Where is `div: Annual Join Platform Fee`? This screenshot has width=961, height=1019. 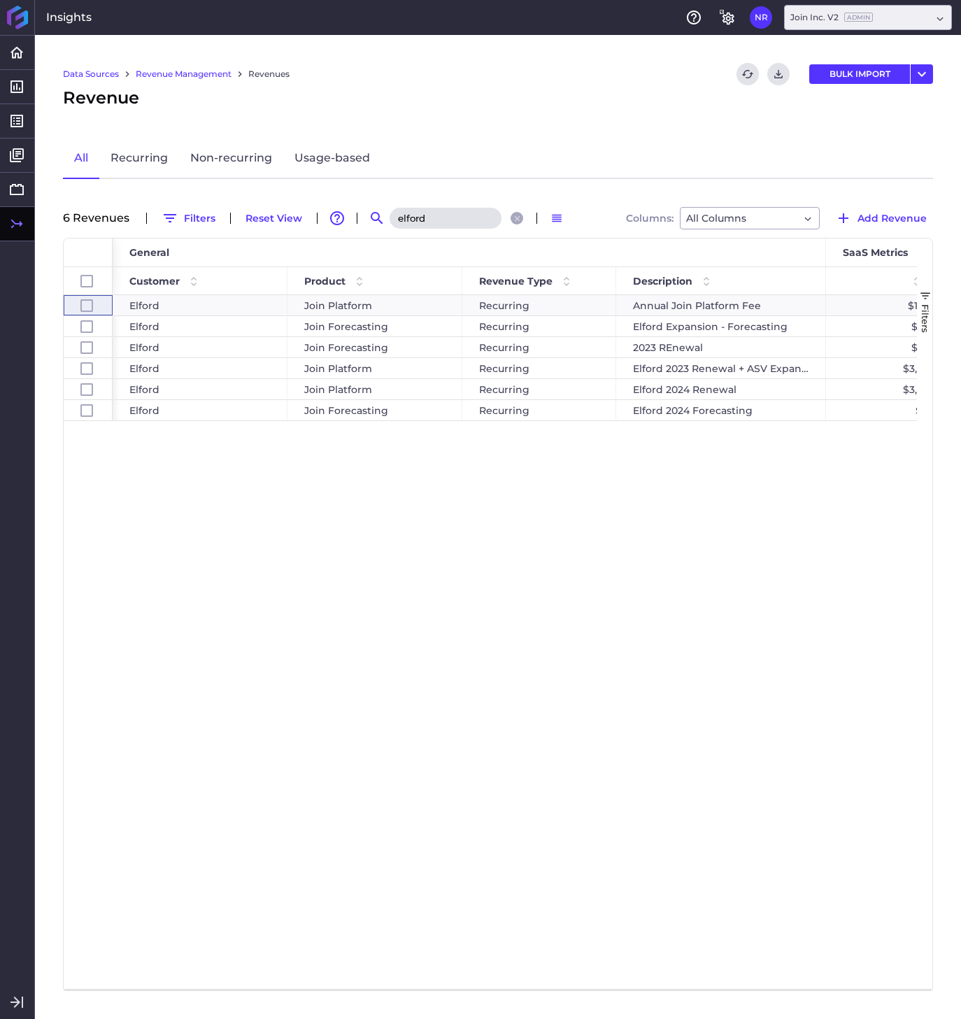
div: Annual Join Platform Fee is located at coordinates (721, 305).